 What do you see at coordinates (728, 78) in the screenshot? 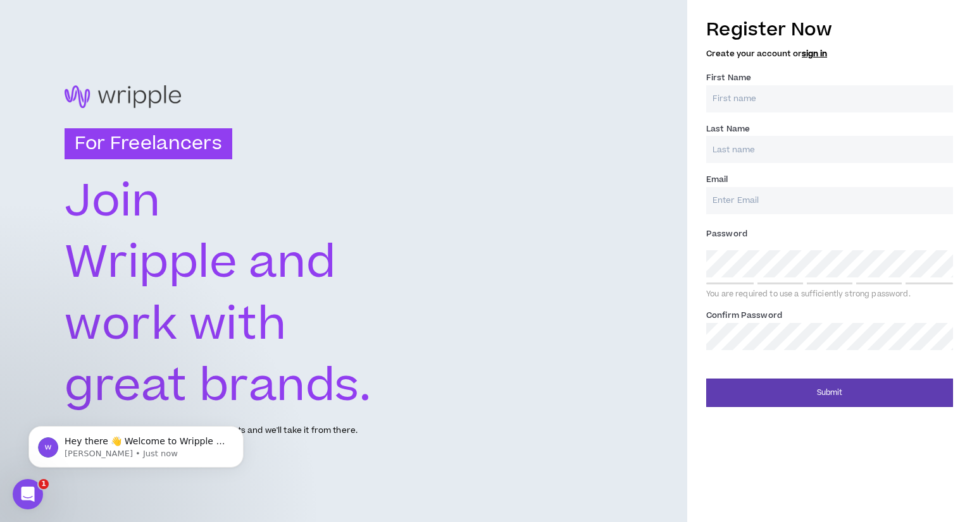
I see `label: First Name` at bounding box center [728, 78].